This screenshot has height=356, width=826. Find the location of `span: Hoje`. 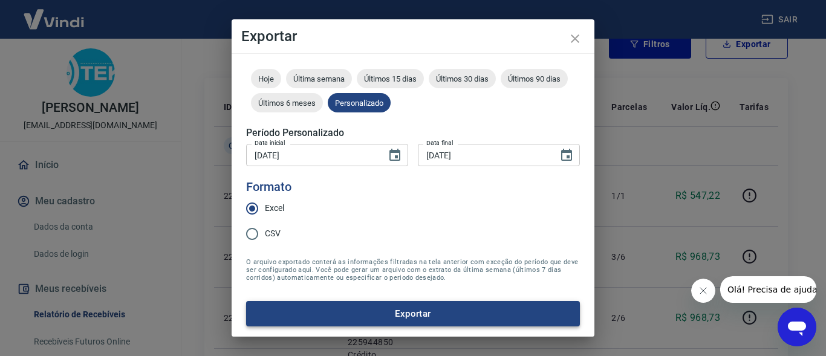

span: Hoje is located at coordinates (266, 79).